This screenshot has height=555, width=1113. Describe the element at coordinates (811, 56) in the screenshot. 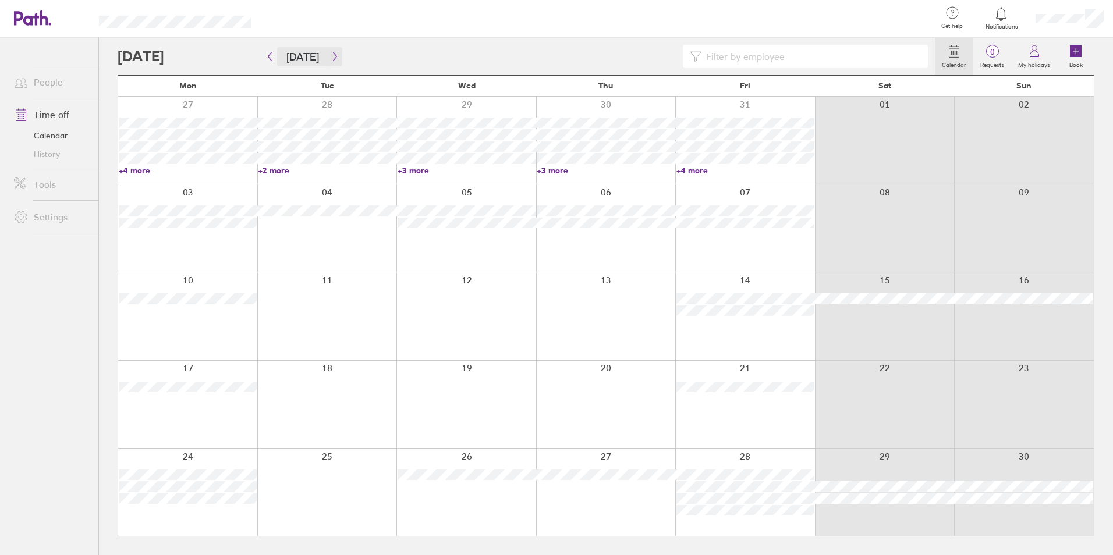

I see `input: Filter by employee` at that location.